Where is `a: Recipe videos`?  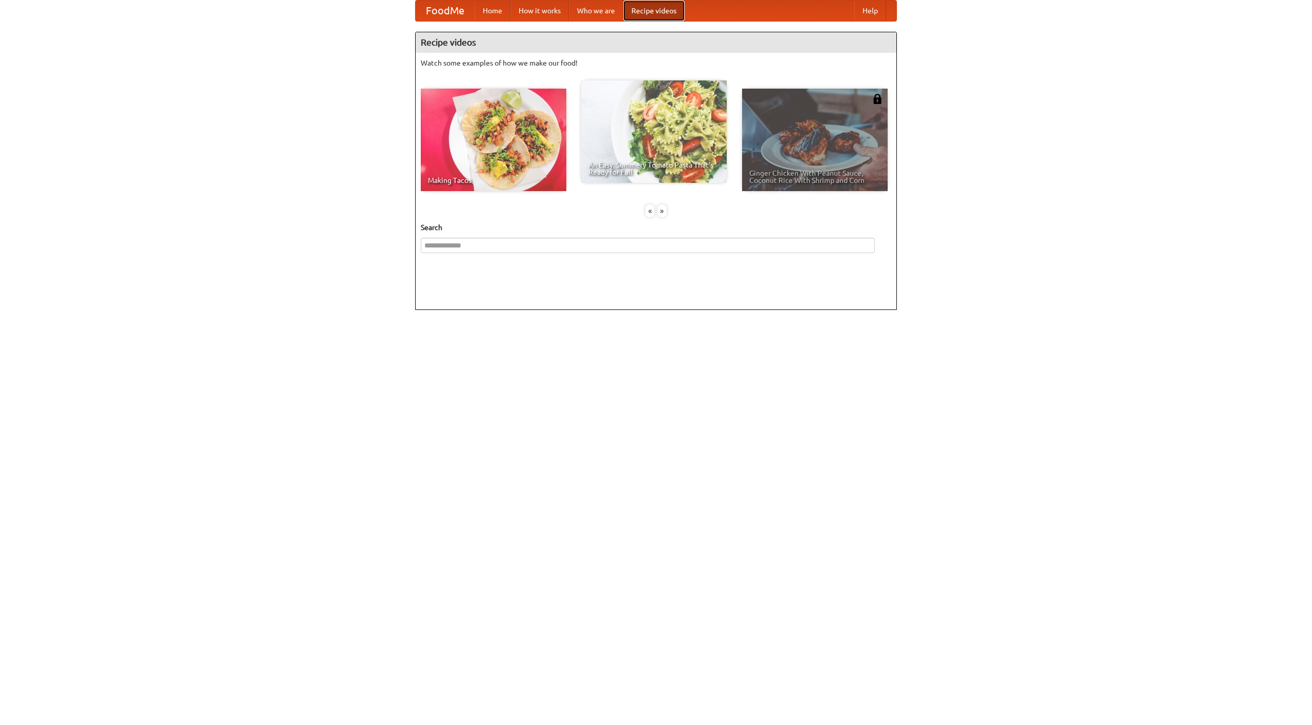 a: Recipe videos is located at coordinates (654, 11).